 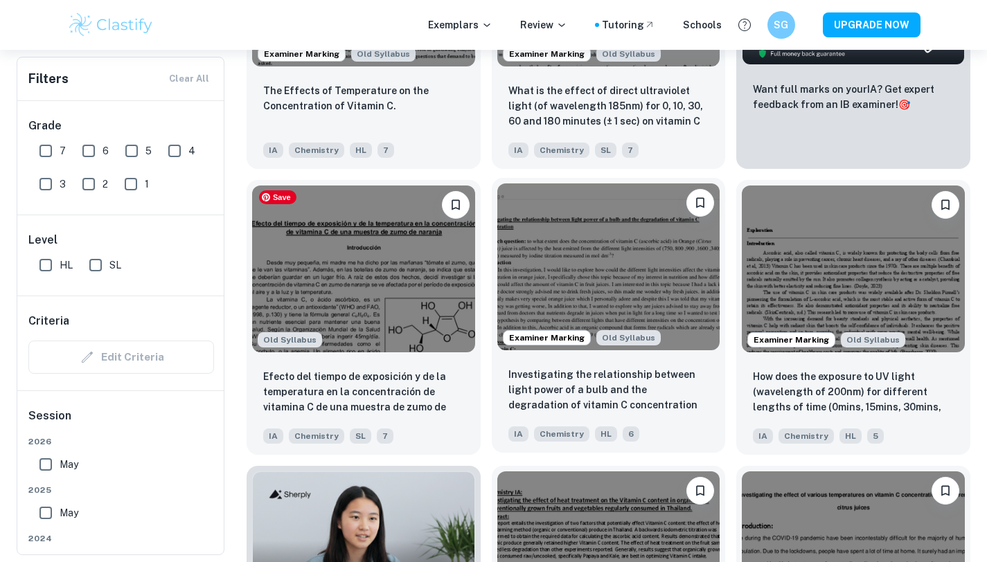 I want to click on p: Want full marks on your IA ? Get expert feedback from an IB examiner!, so click(x=853, y=97).